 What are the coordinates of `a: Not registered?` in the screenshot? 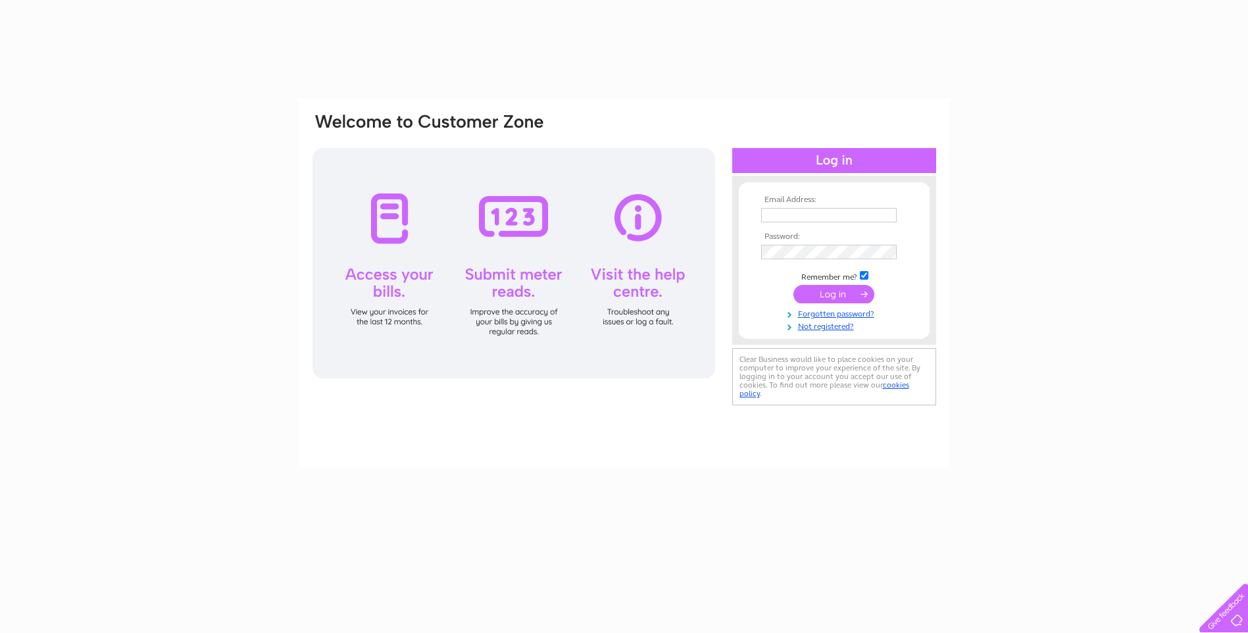 It's located at (836, 325).